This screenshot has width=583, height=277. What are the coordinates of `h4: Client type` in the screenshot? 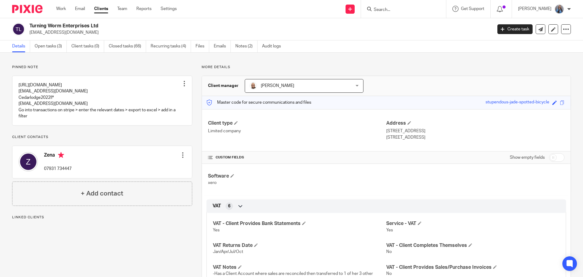 It's located at (297, 123).